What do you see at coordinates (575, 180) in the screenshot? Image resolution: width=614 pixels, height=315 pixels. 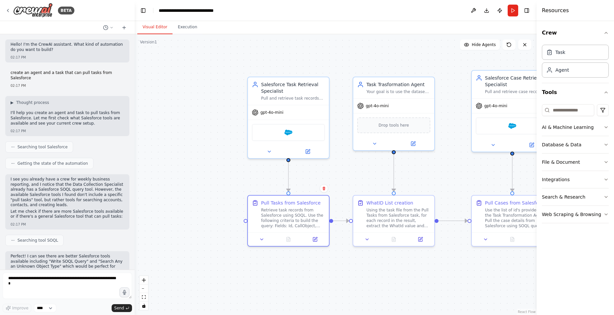 I see `button: Integrations` at bounding box center [575, 180].